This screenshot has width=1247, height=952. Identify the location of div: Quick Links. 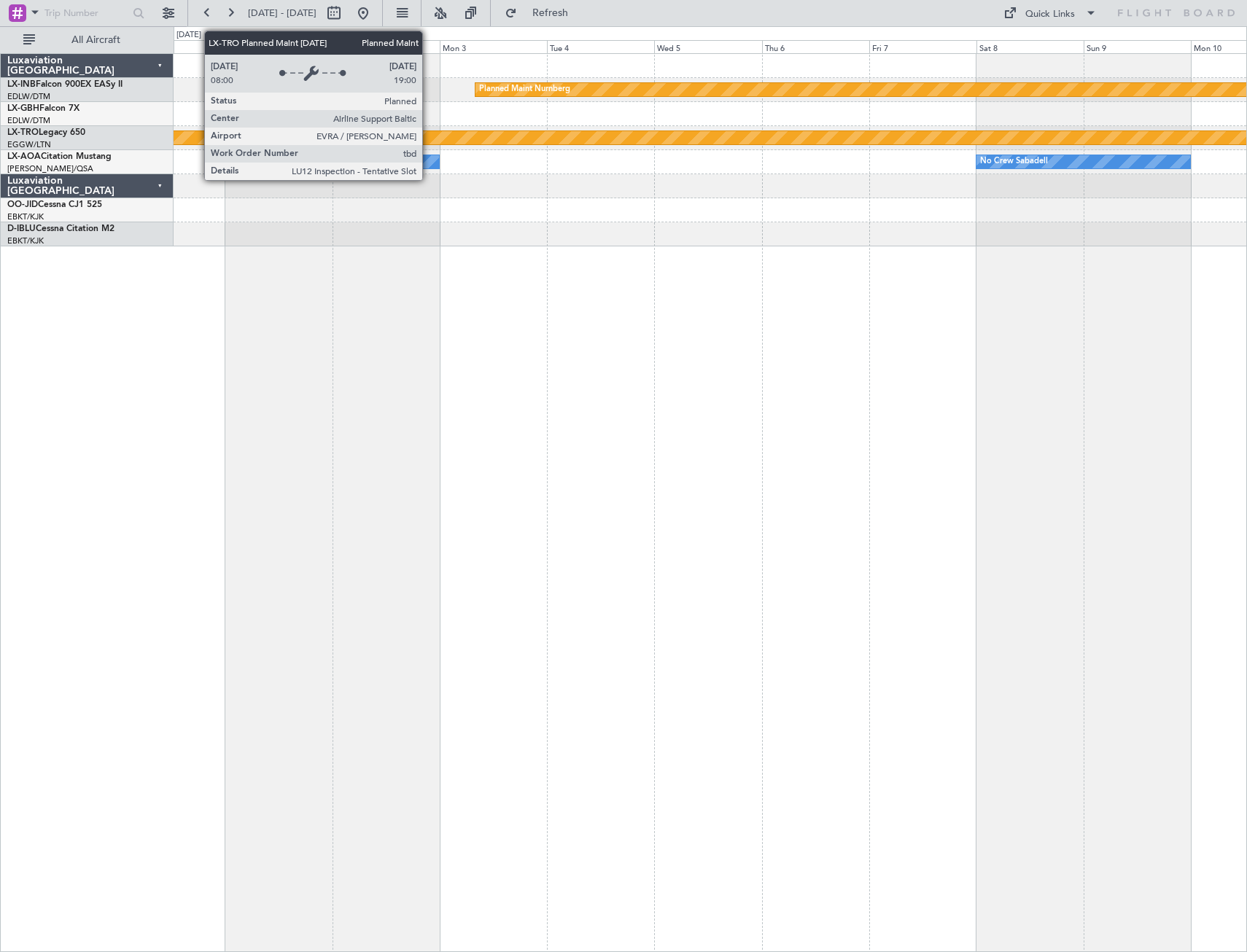
(1050, 15).